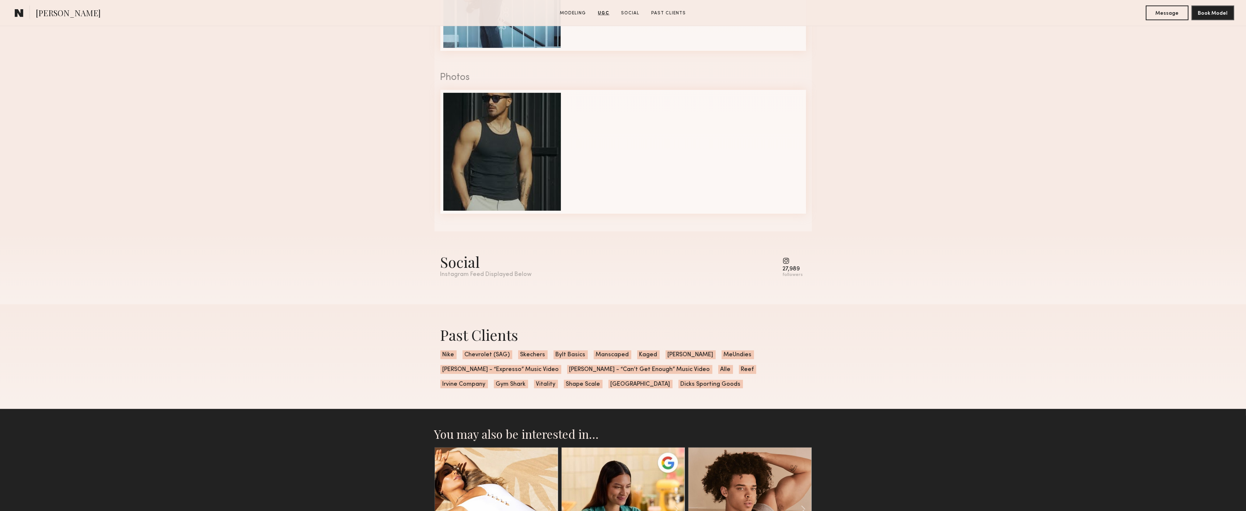 This screenshot has width=1246, height=511. I want to click on span: Alle, so click(726, 370).